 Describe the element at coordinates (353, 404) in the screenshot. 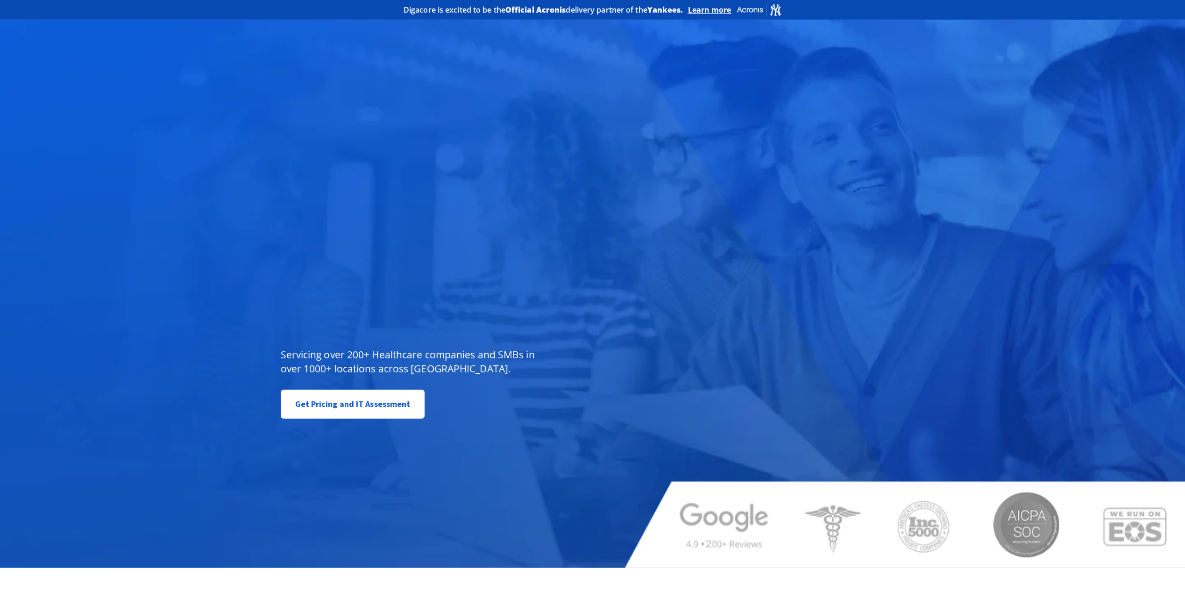

I see `a: Get Pricing and IT Assessment` at that location.